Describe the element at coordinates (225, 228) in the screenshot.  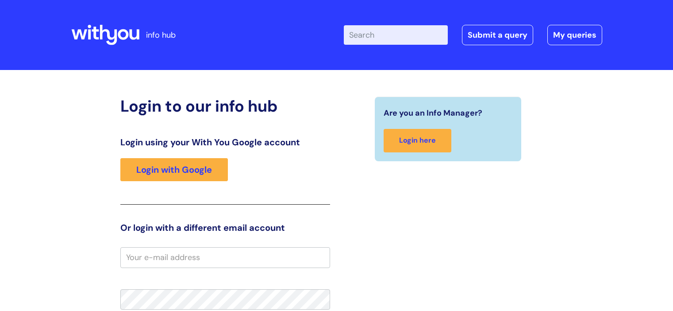
I see `h3: Or login with a different email account` at that location.